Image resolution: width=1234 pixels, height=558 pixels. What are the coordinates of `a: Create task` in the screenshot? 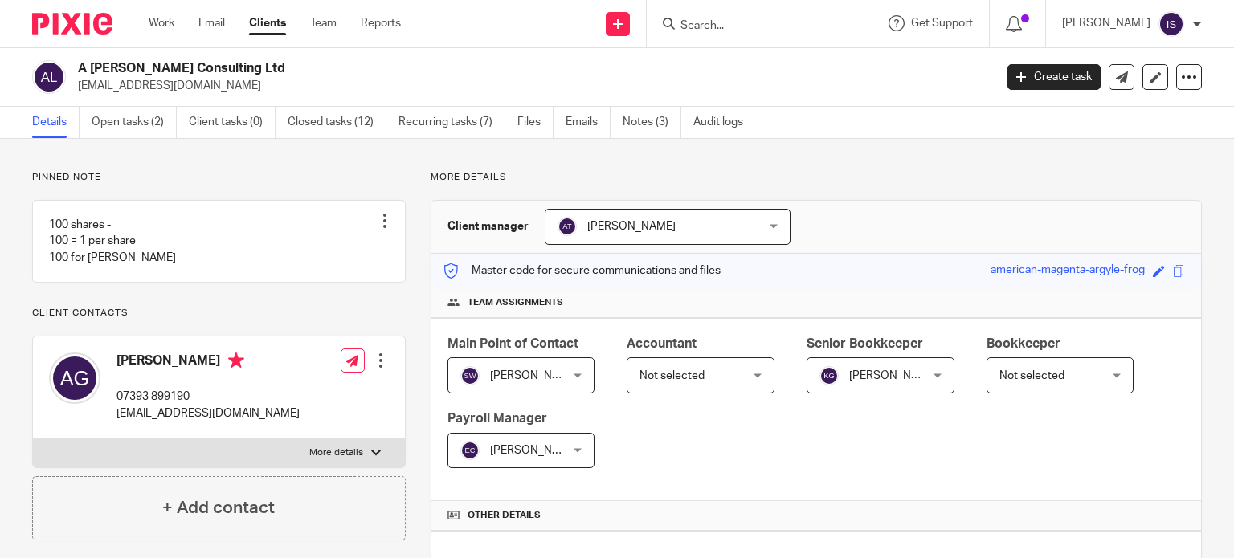 It's located at (1054, 77).